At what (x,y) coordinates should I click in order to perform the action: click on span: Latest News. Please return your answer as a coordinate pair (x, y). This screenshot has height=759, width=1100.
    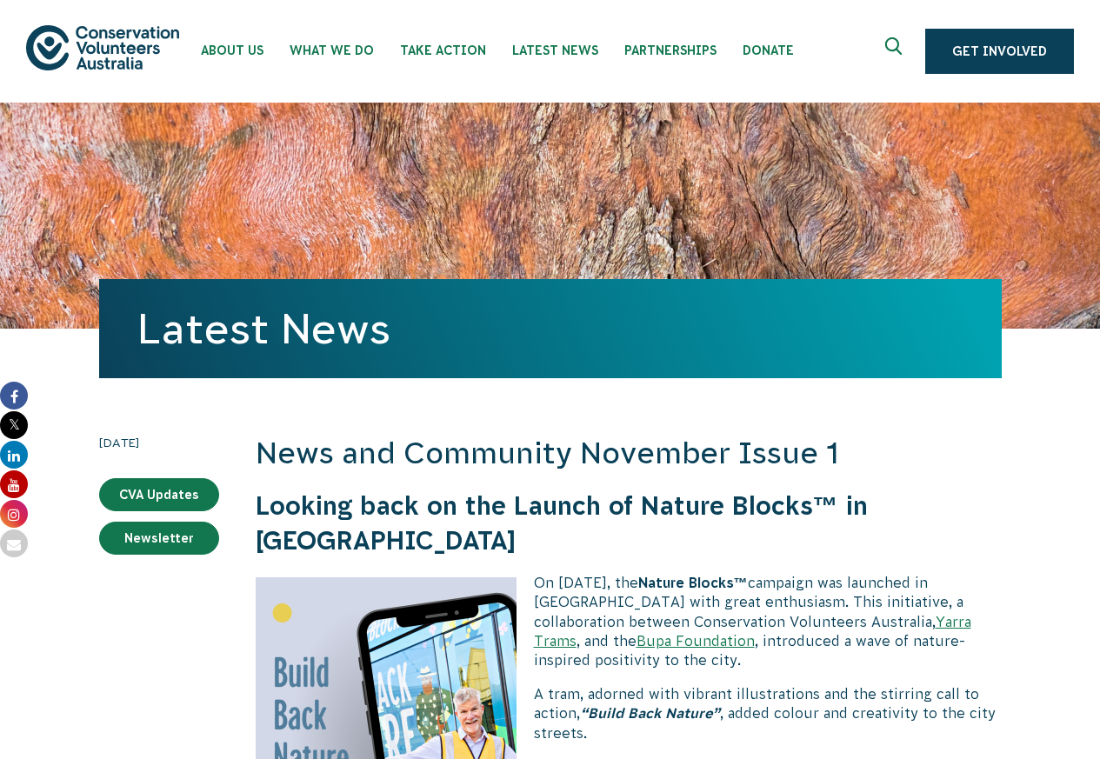
    Looking at the image, I should click on (555, 50).